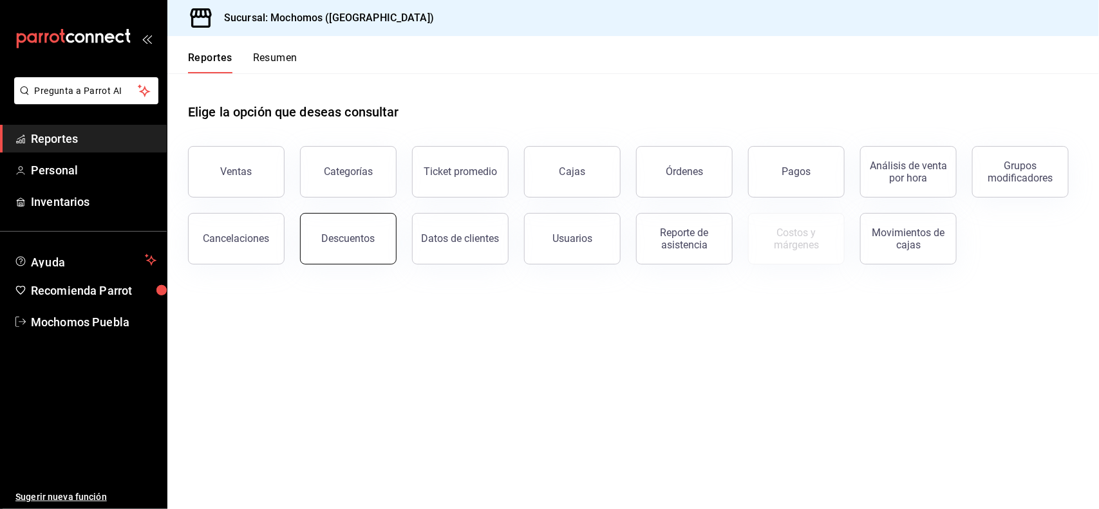 The image size is (1099, 509). I want to click on div: Usuarios, so click(572, 238).